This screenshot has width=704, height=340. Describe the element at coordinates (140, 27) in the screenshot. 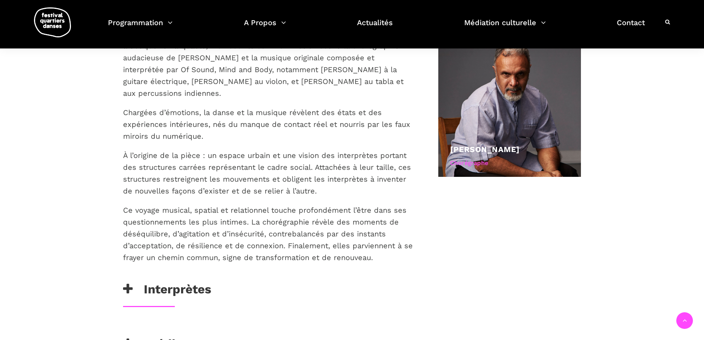

I see `a: Programmation` at that location.